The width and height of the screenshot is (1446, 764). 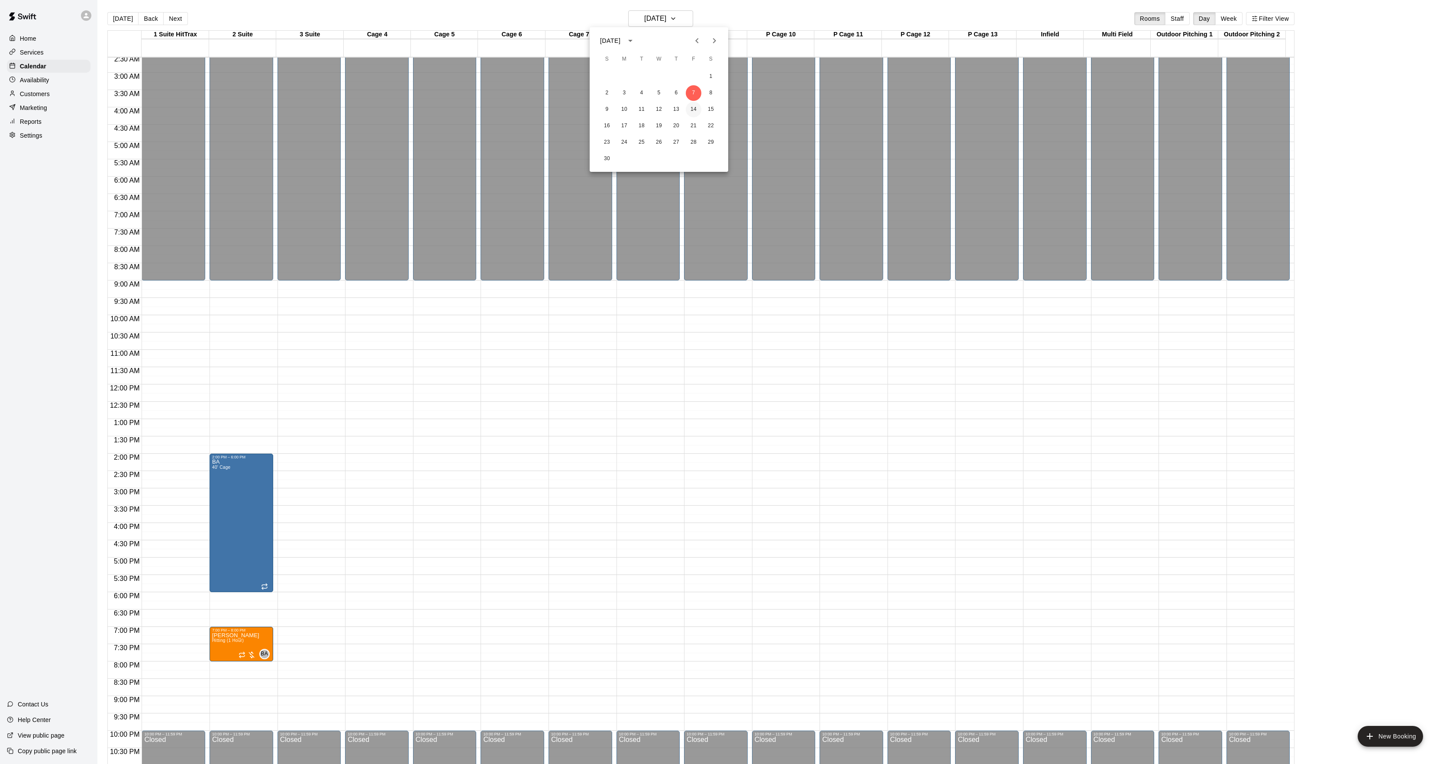 What do you see at coordinates (624, 126) in the screenshot?
I see `button: 17` at bounding box center [624, 126].